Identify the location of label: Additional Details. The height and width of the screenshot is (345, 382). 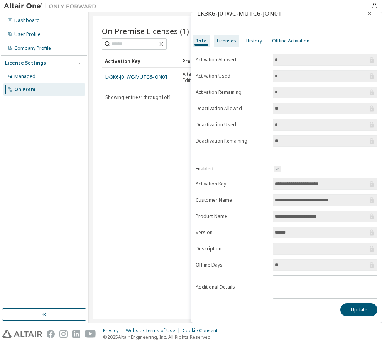
(232, 287).